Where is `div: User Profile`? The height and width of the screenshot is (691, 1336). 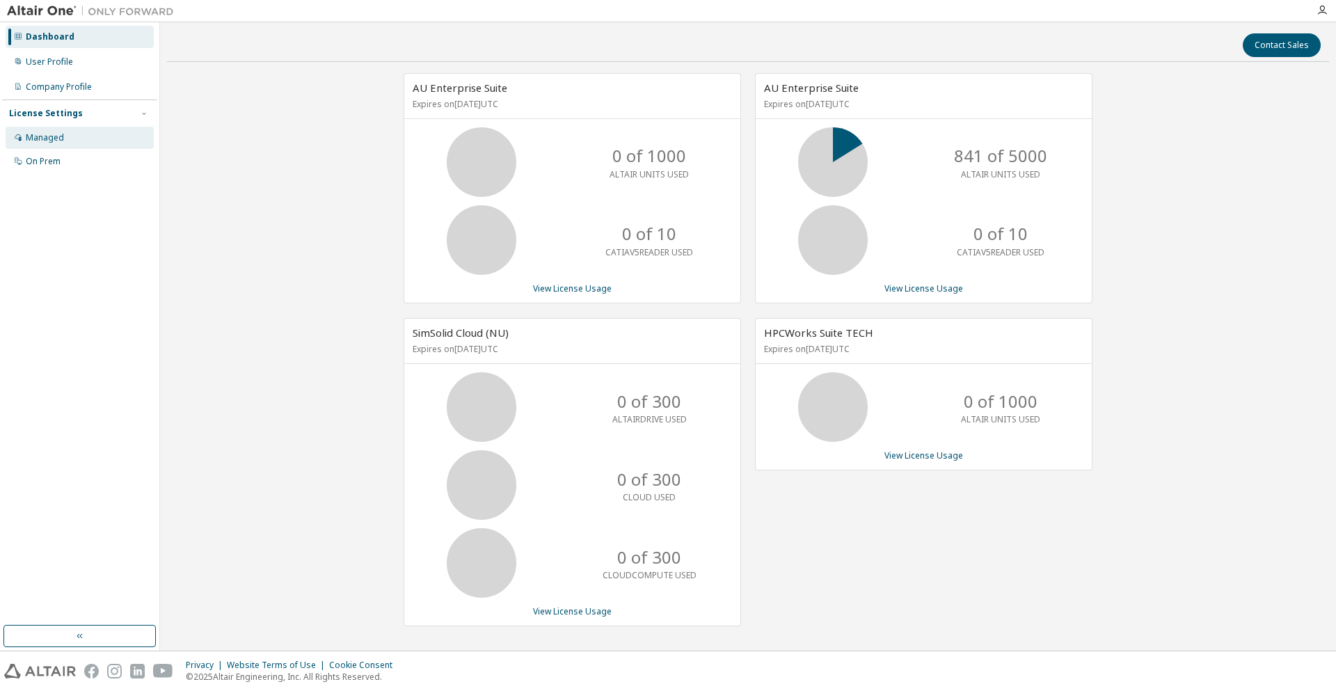 div: User Profile is located at coordinates (49, 62).